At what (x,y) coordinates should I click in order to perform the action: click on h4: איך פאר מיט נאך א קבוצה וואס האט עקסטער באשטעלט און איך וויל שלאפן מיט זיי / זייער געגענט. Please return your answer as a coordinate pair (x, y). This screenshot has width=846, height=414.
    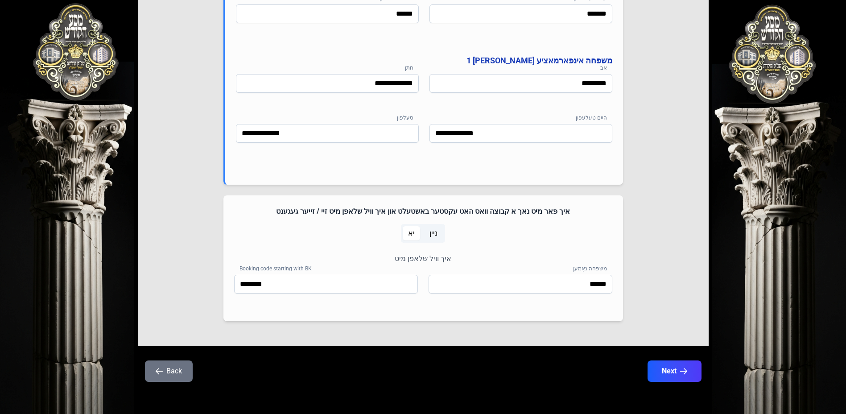
    Looking at the image, I should click on (423, 211).